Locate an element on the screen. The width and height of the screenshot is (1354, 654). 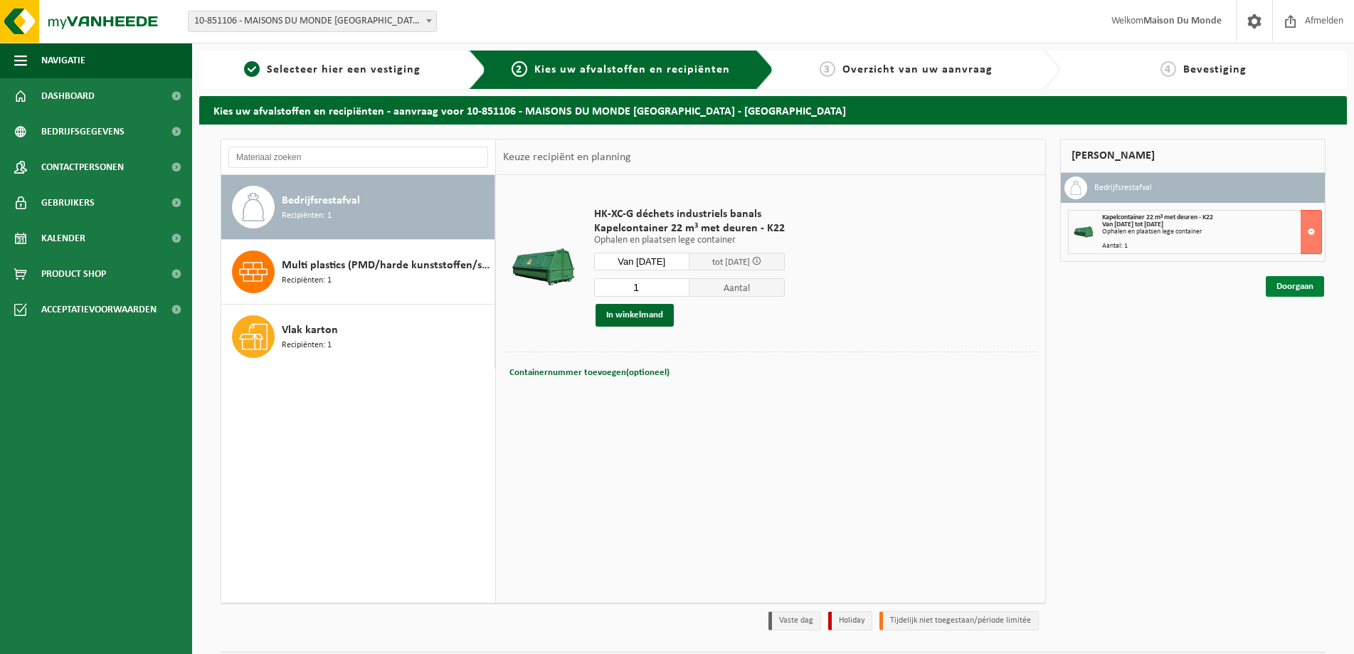
li: Vaste dag is located at coordinates (795, 621).